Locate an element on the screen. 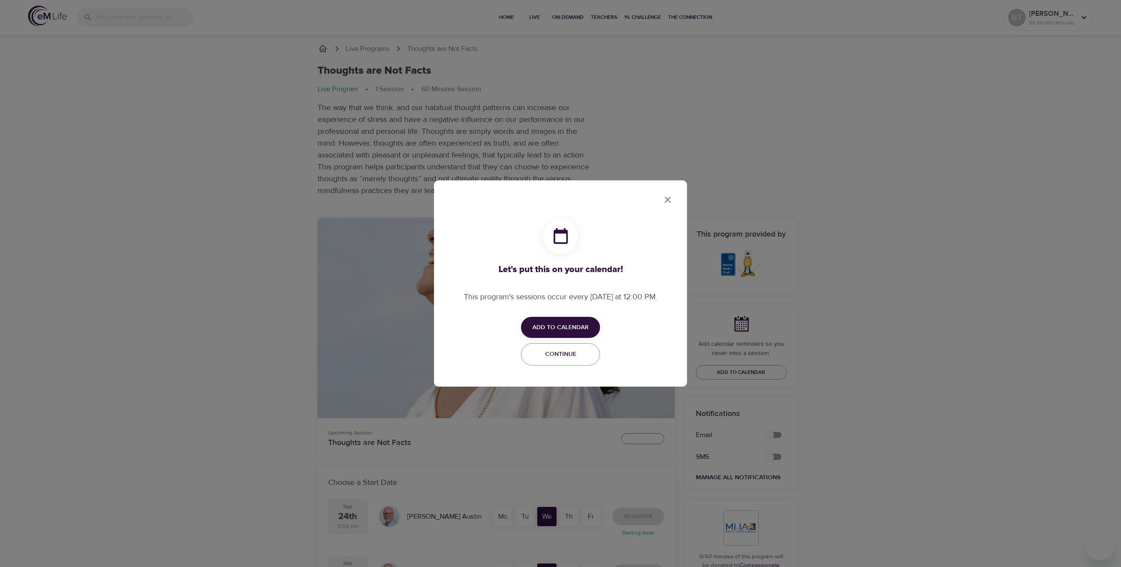  button: close is located at coordinates (668, 200).